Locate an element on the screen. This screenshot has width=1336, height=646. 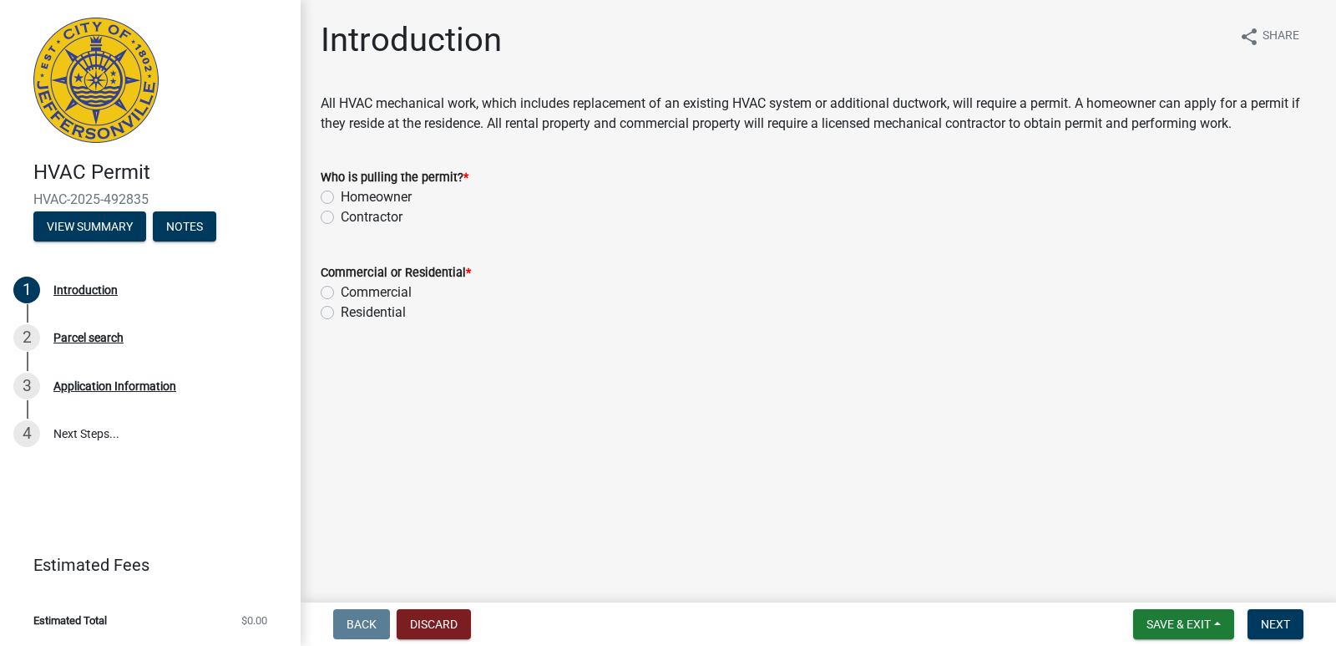
span: $0.00 is located at coordinates (254, 620).